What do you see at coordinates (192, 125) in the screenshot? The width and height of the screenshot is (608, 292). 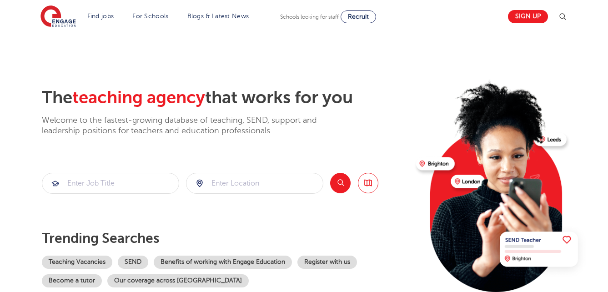 I see `p: Welcome to the fastest-growing database of teaching, SEND, support and leadership positions for t...` at bounding box center [192, 125].